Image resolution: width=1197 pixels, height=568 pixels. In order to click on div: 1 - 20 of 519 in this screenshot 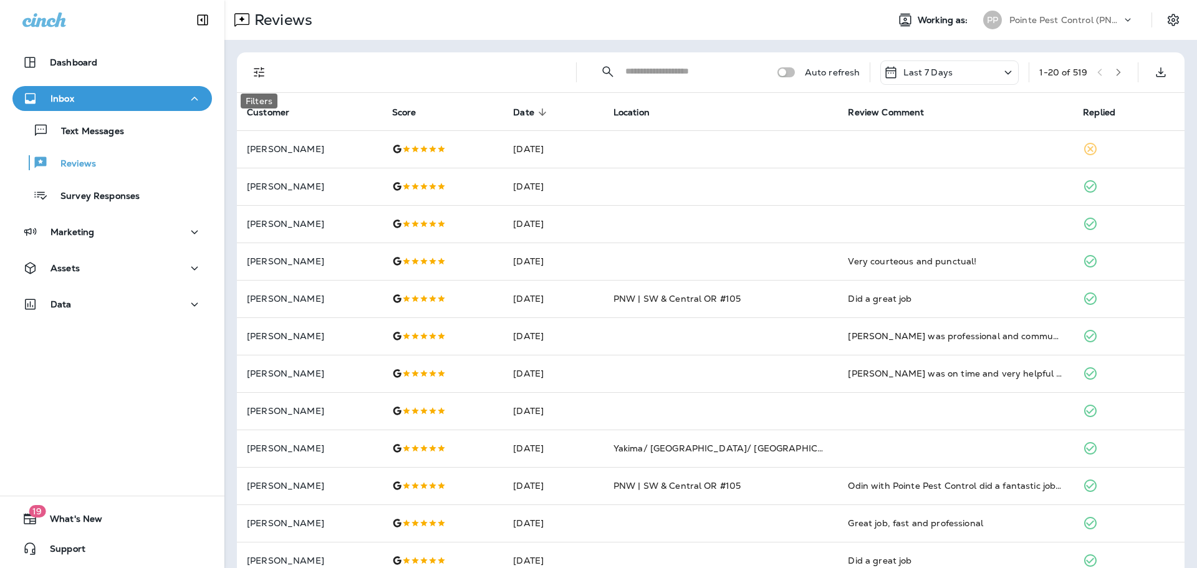, I will do `click(1063, 72)`.